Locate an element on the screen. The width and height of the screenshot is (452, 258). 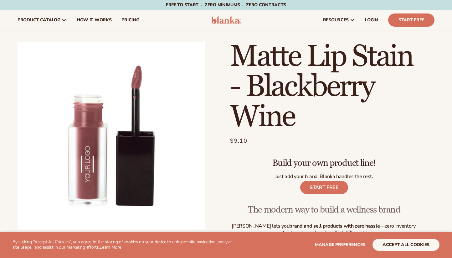
a: LOGIN is located at coordinates (372, 20).